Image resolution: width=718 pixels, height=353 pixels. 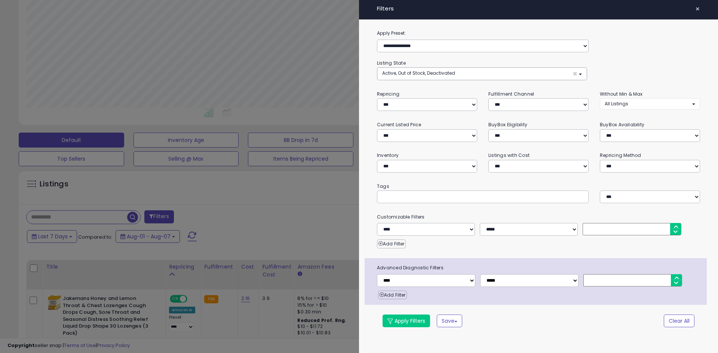 What do you see at coordinates (391, 63) in the screenshot?
I see `small: Listing State` at bounding box center [391, 63].